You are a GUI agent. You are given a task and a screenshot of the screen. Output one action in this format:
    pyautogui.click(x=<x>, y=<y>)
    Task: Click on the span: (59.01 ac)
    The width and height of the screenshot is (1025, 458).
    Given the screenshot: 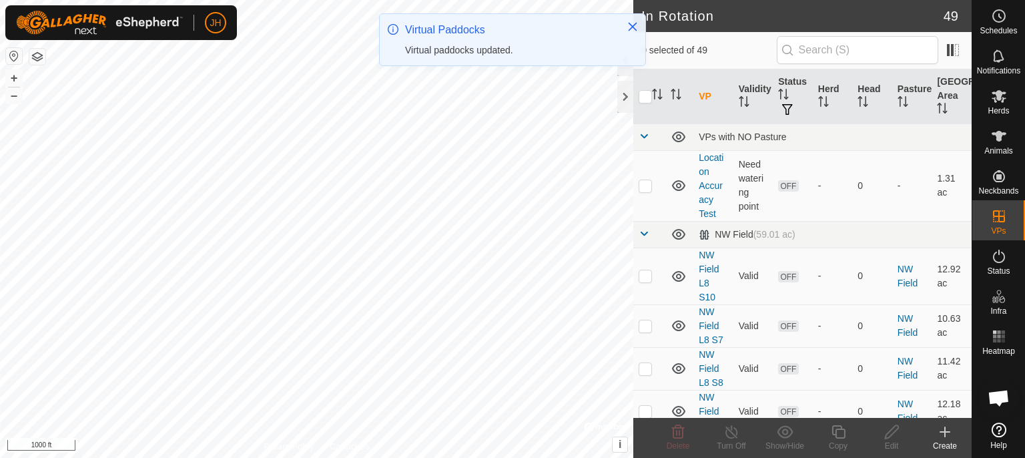 What is the action you would take?
    pyautogui.click(x=774, y=234)
    